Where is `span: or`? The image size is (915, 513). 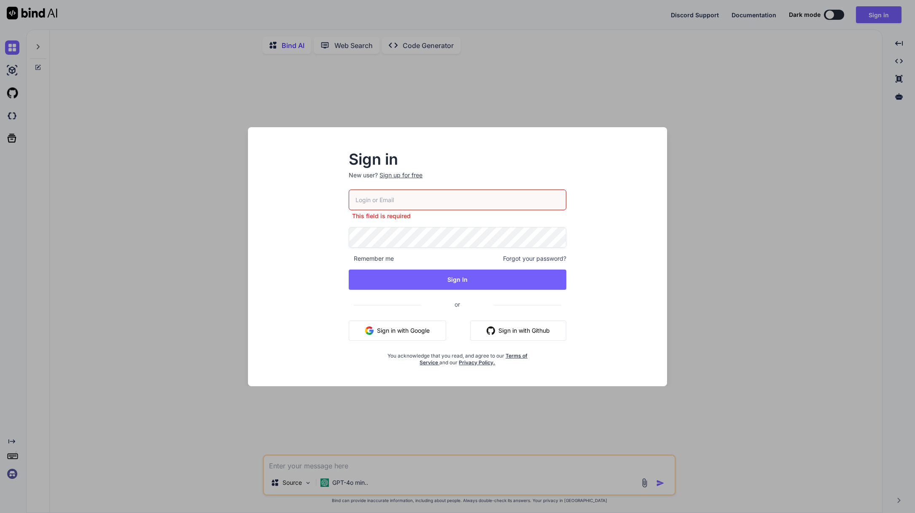
span: or is located at coordinates (457, 304).